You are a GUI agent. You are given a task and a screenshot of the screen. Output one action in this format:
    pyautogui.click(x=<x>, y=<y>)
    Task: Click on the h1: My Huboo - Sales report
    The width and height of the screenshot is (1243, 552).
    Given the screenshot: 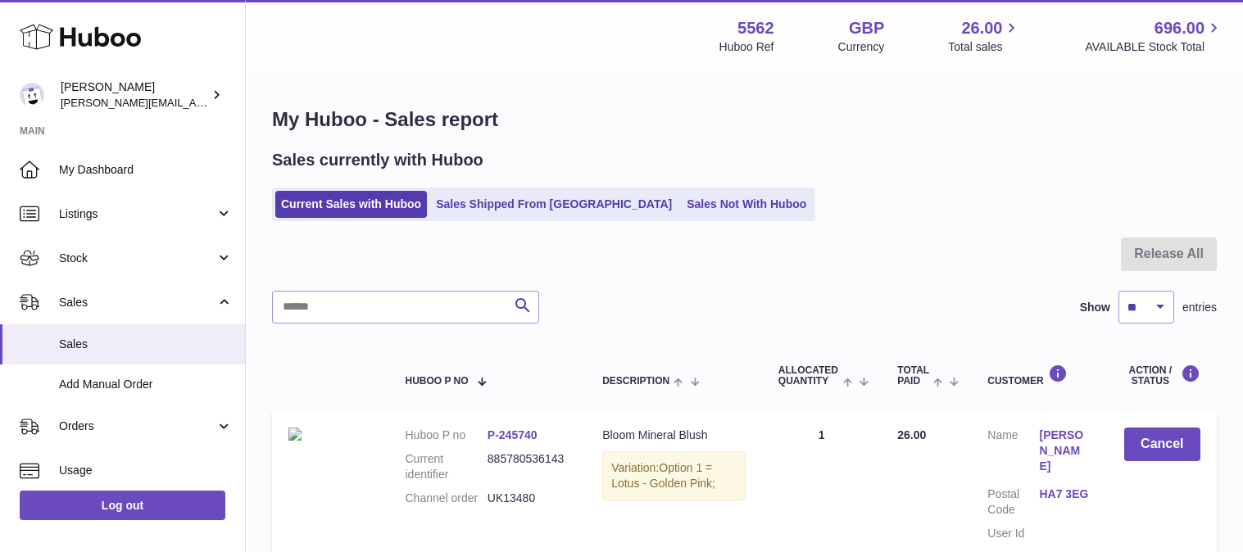 What is the action you would take?
    pyautogui.click(x=744, y=120)
    